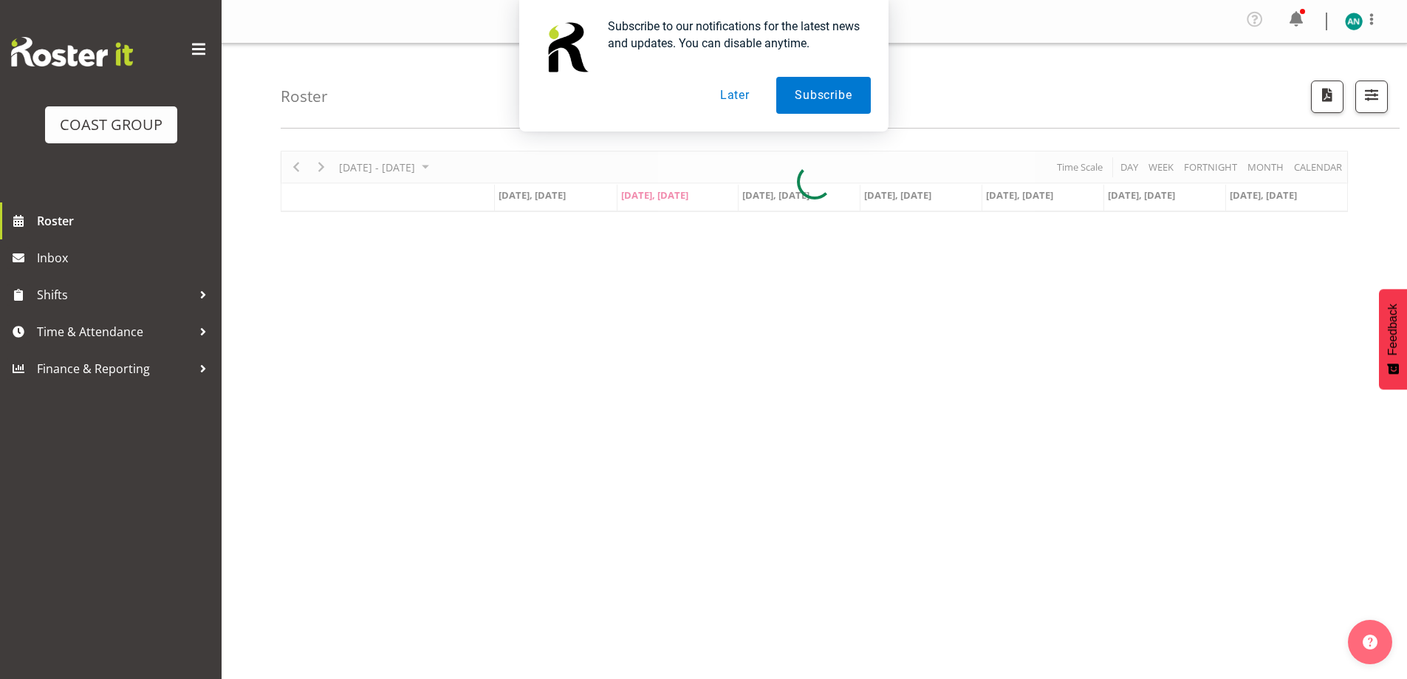  Describe the element at coordinates (1393, 329) in the screenshot. I see `span: Feedback` at that location.